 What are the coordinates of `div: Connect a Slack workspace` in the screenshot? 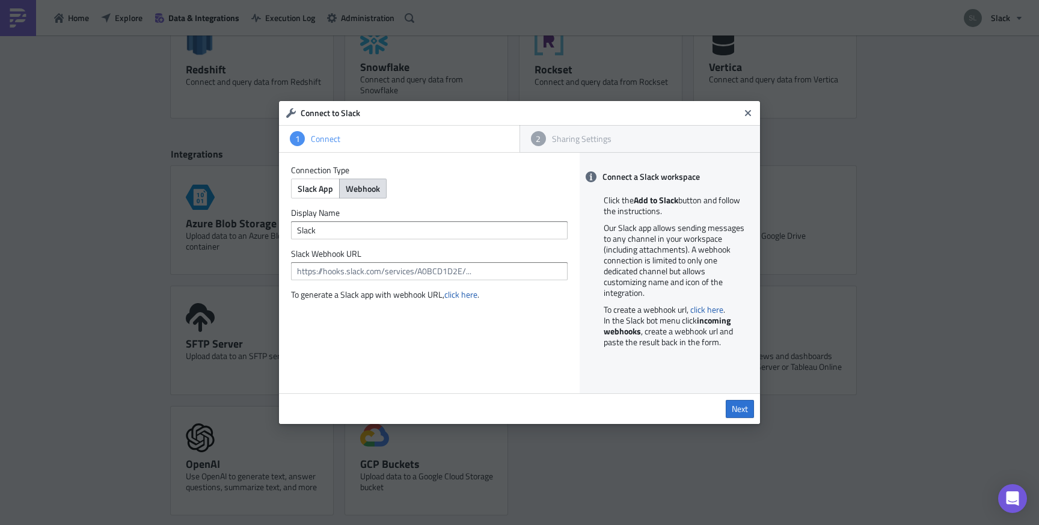 It's located at (670, 177).